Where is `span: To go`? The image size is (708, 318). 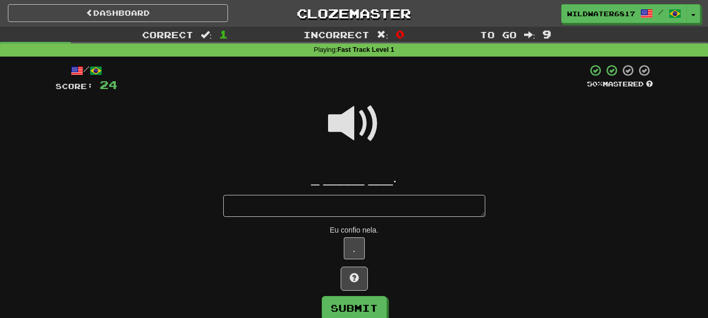
span: To go is located at coordinates (498, 35).